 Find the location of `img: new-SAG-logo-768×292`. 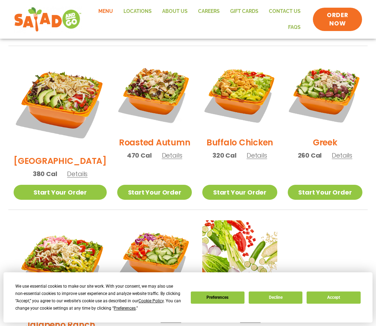

img: new-SAG-logo-768×292 is located at coordinates (48, 20).